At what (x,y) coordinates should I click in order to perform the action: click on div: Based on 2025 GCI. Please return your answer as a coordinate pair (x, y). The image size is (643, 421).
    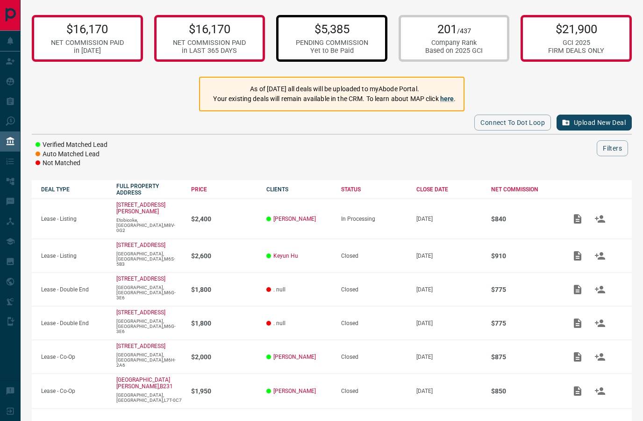
    Looking at the image, I should click on (454, 50).